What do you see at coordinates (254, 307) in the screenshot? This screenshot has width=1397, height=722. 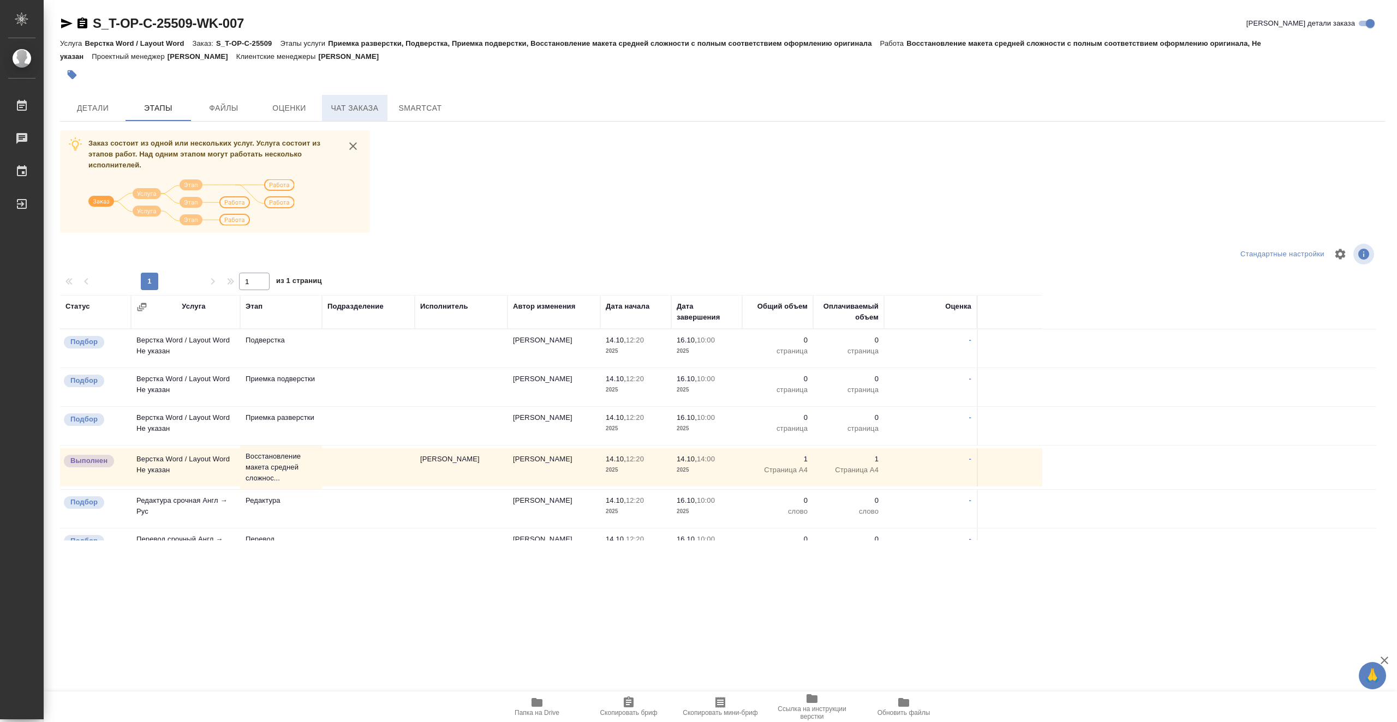 I see `div: Этап` at bounding box center [254, 307].